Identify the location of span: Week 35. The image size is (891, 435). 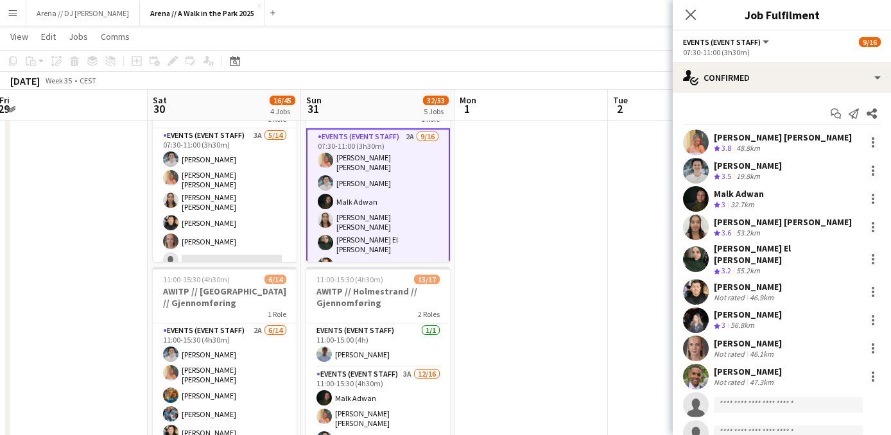
(58, 80).